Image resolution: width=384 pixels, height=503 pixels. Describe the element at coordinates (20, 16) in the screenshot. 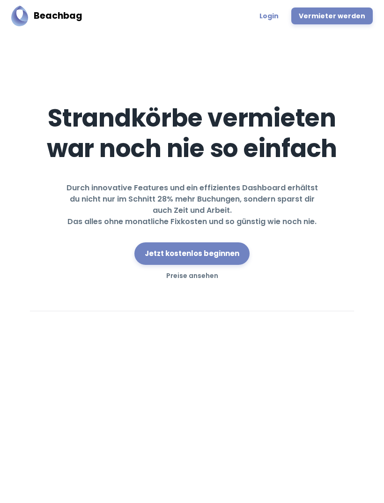

I see `img: Beachbag` at that location.